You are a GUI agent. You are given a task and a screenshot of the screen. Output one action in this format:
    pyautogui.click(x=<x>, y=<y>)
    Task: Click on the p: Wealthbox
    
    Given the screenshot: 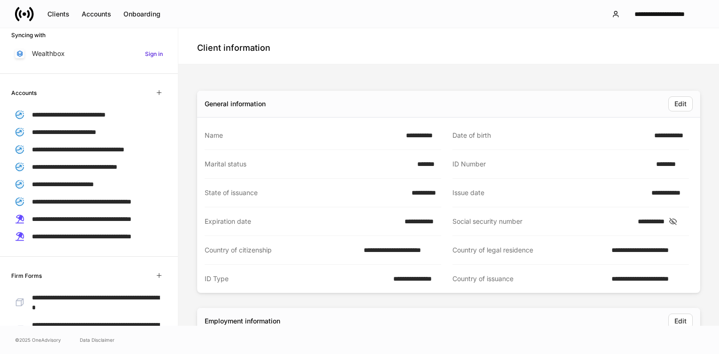 What is the action you would take?
    pyautogui.click(x=48, y=54)
    